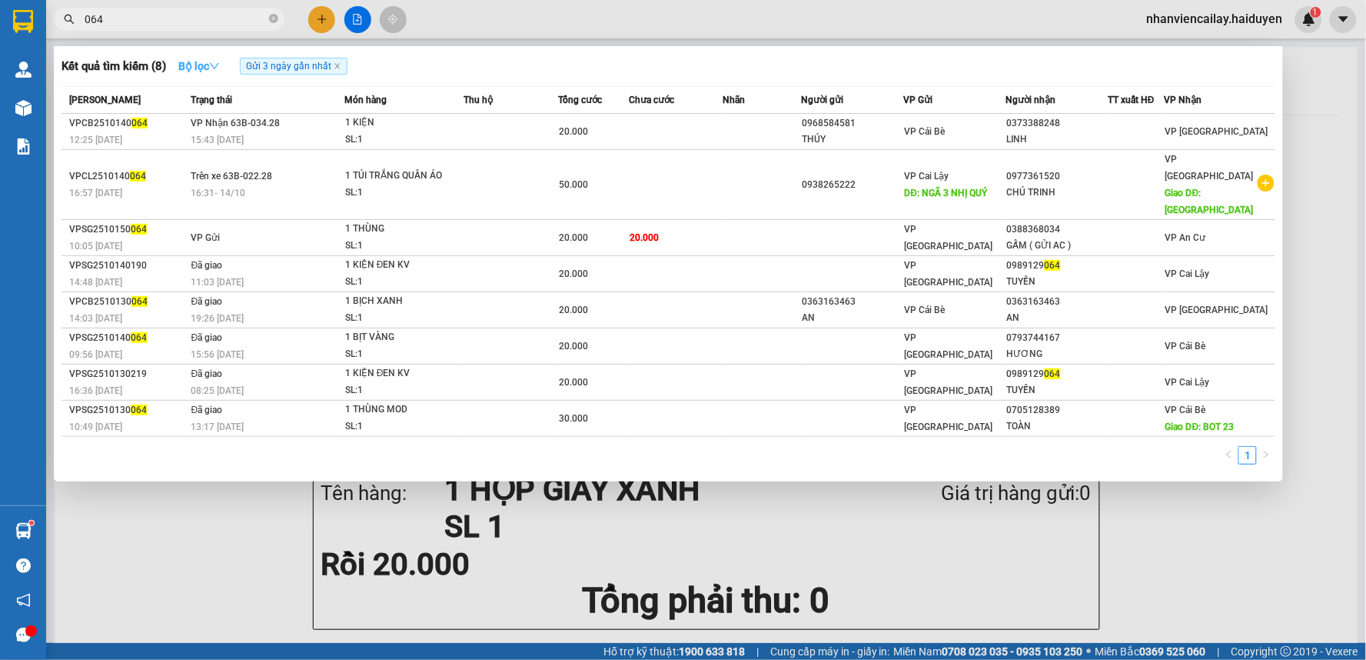  I want to click on div: VPCB2510140, so click(128, 123).